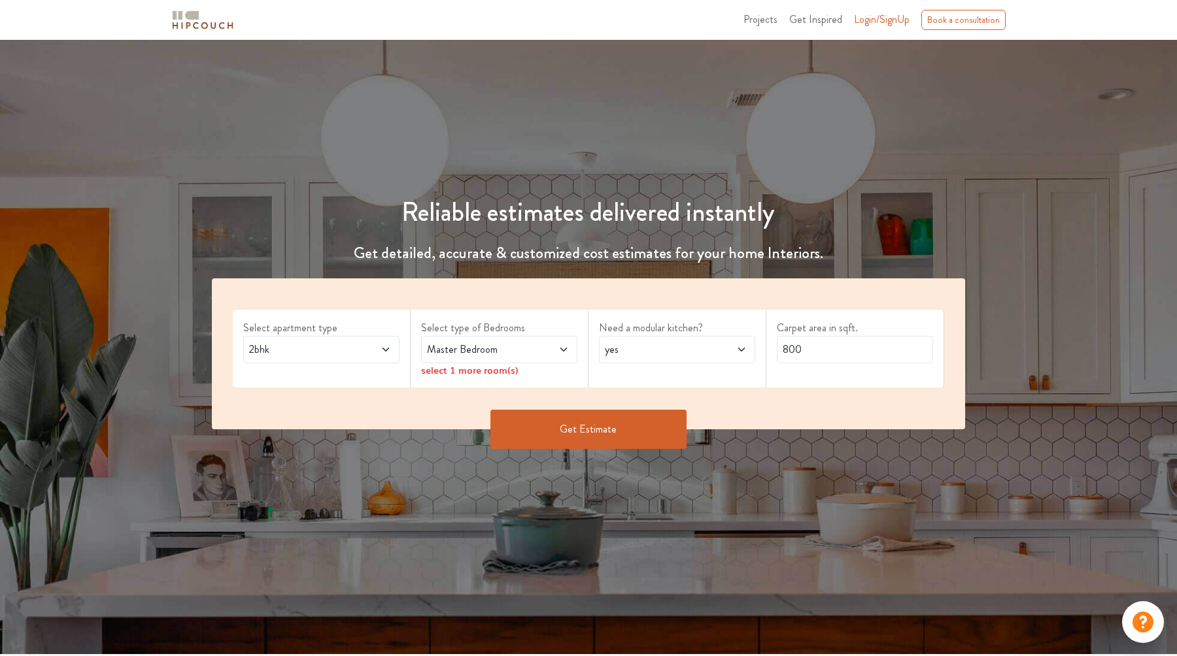  What do you see at coordinates (588, 253) in the screenshot?
I see `h4: Get detailed, accurate & customized cost estimates for your home Interiors.` at bounding box center [588, 253].